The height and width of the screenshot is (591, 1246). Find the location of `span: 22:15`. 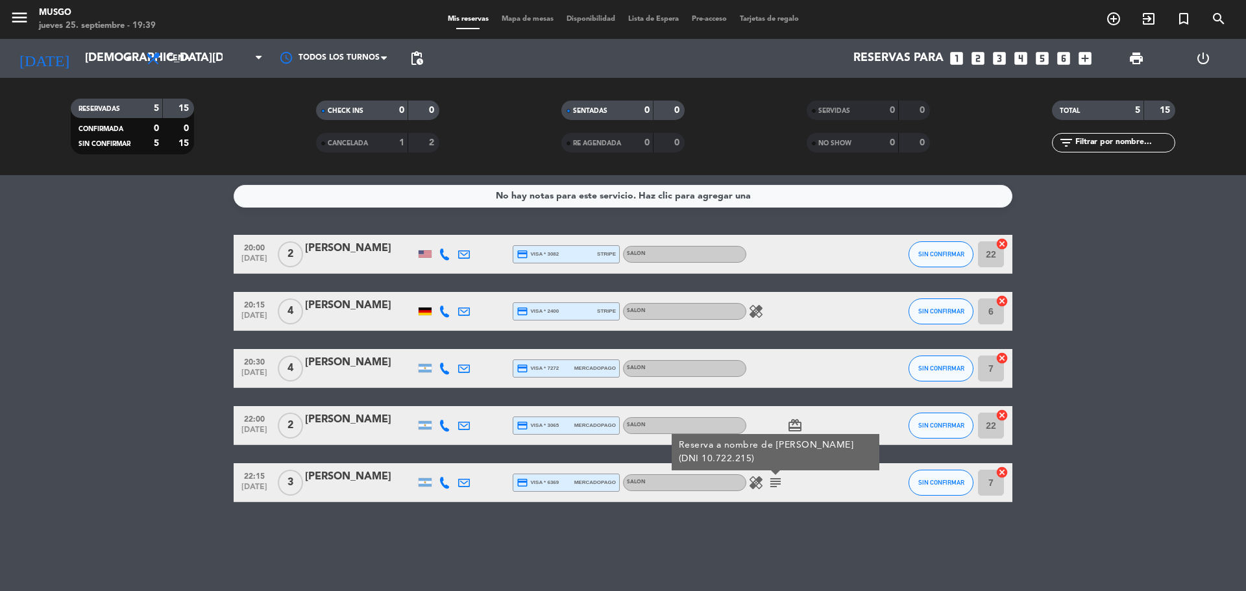

span: 22:15 is located at coordinates (254, 475).